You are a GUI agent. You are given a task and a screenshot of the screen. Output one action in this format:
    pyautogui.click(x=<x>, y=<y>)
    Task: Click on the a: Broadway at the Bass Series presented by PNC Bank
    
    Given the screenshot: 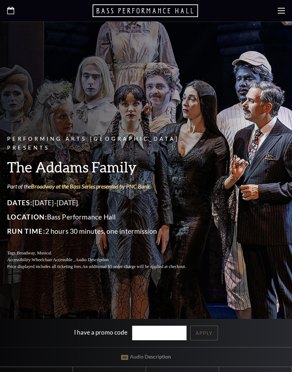 What is the action you would take?
    pyautogui.click(x=91, y=186)
    